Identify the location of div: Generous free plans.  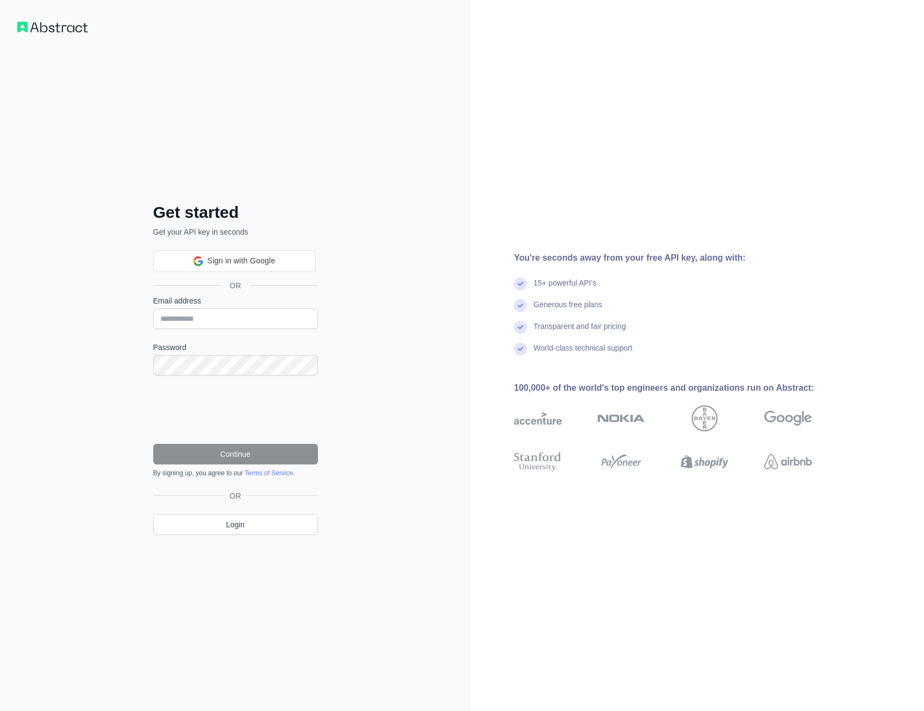
(568, 310).